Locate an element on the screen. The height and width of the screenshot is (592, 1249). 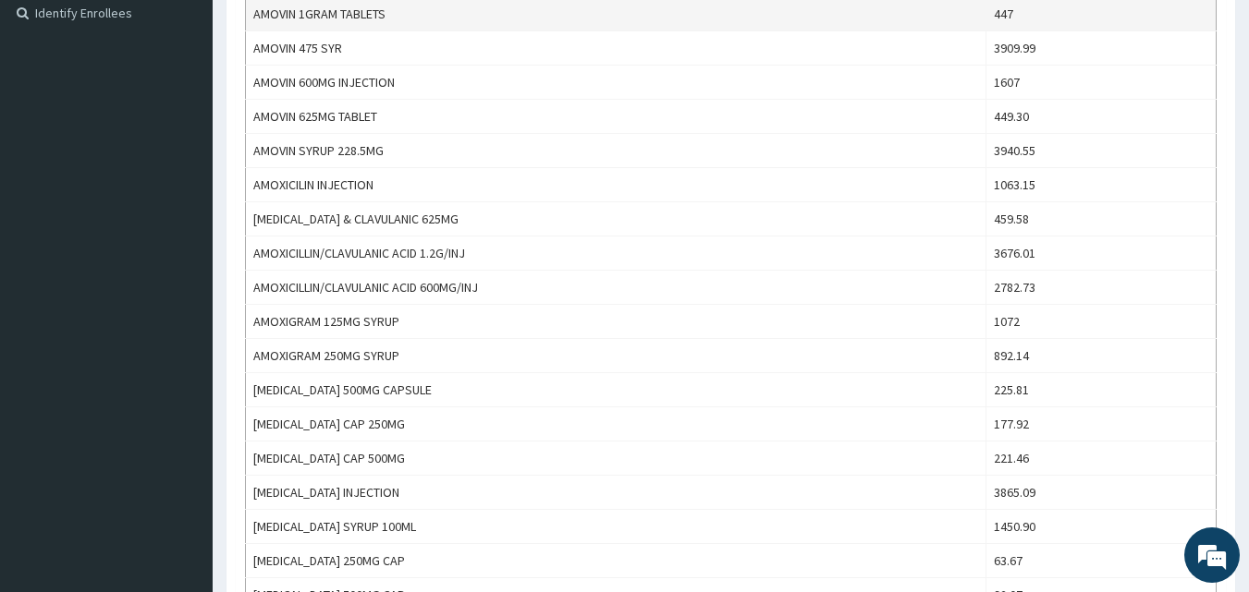
td: 3865.09 is located at coordinates (1100, 493).